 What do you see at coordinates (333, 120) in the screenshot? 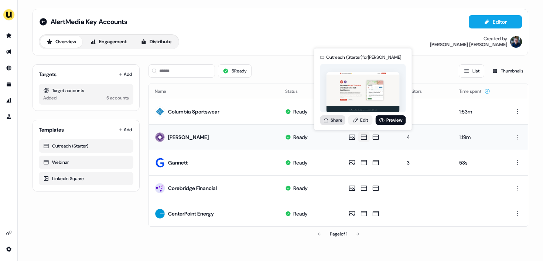
I see `button: Share` at bounding box center [333, 120].